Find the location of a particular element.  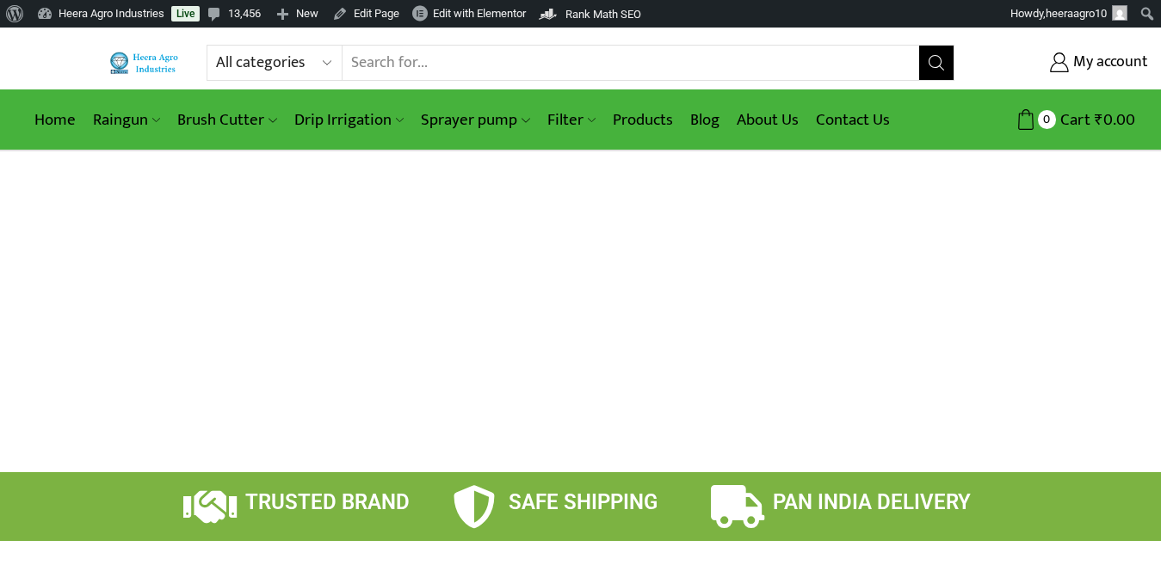

span: My account is located at coordinates (1108, 63).